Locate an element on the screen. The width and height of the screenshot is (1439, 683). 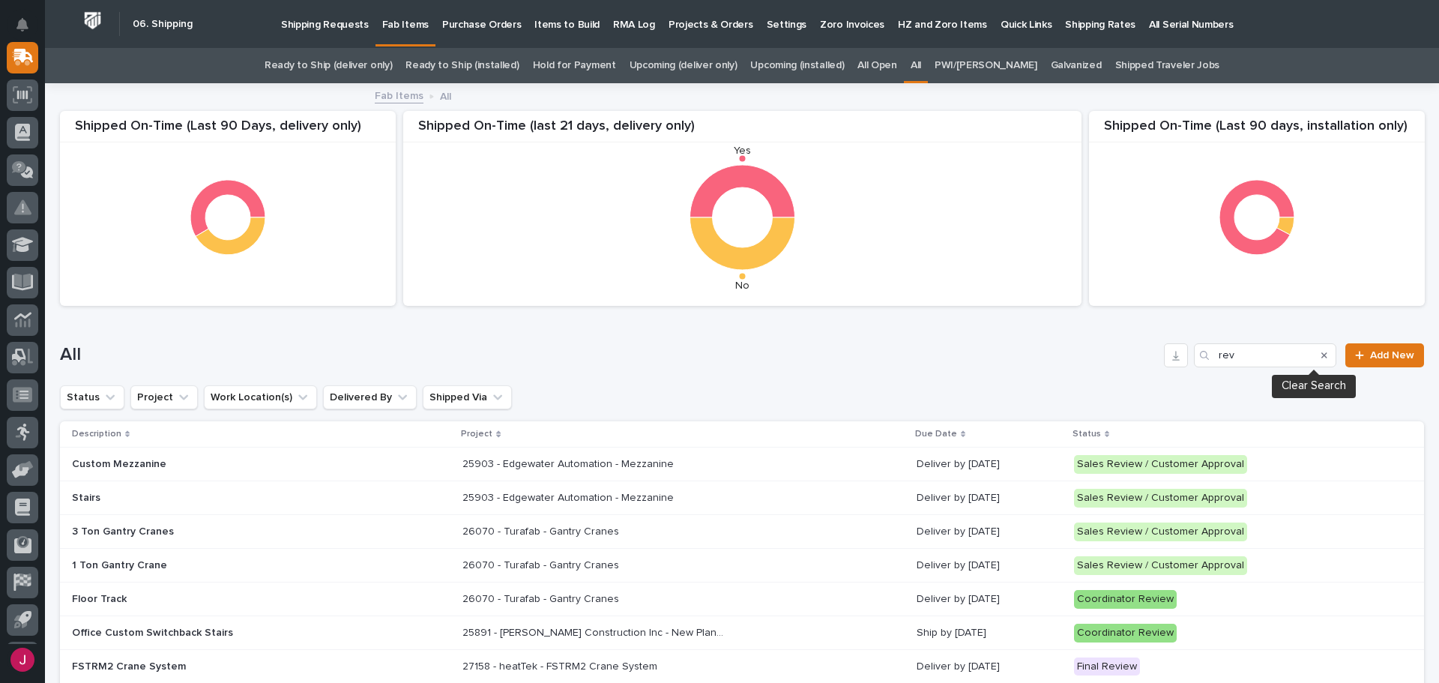
p: Due Date is located at coordinates (936, 434).